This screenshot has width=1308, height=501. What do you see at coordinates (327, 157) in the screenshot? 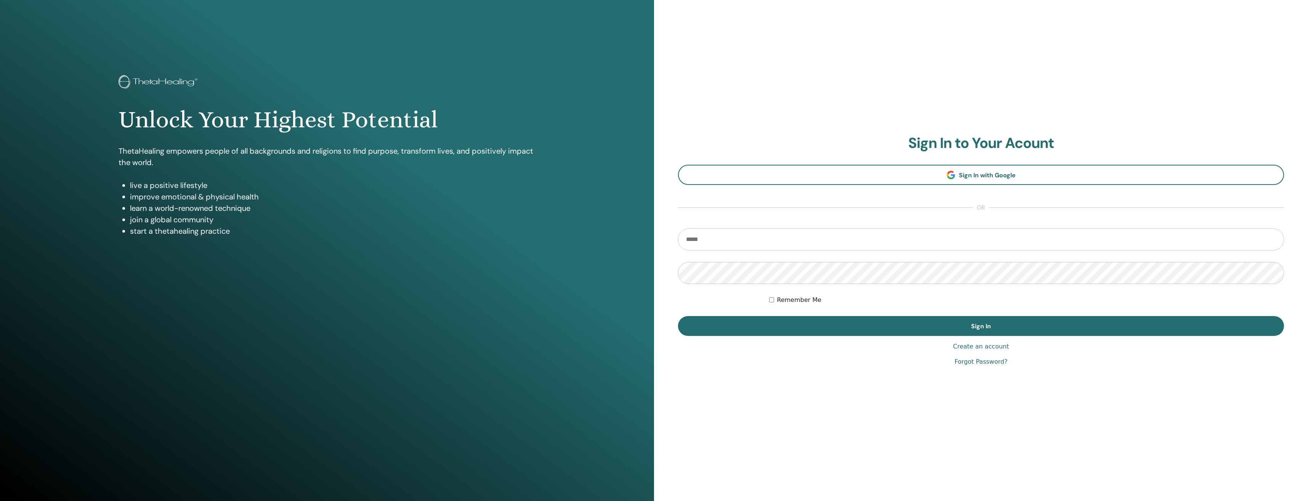
I see `p: ThetaHealing empowers people of all backgrounds and religions to find purpose, transform lives, a...` at bounding box center [327, 157].